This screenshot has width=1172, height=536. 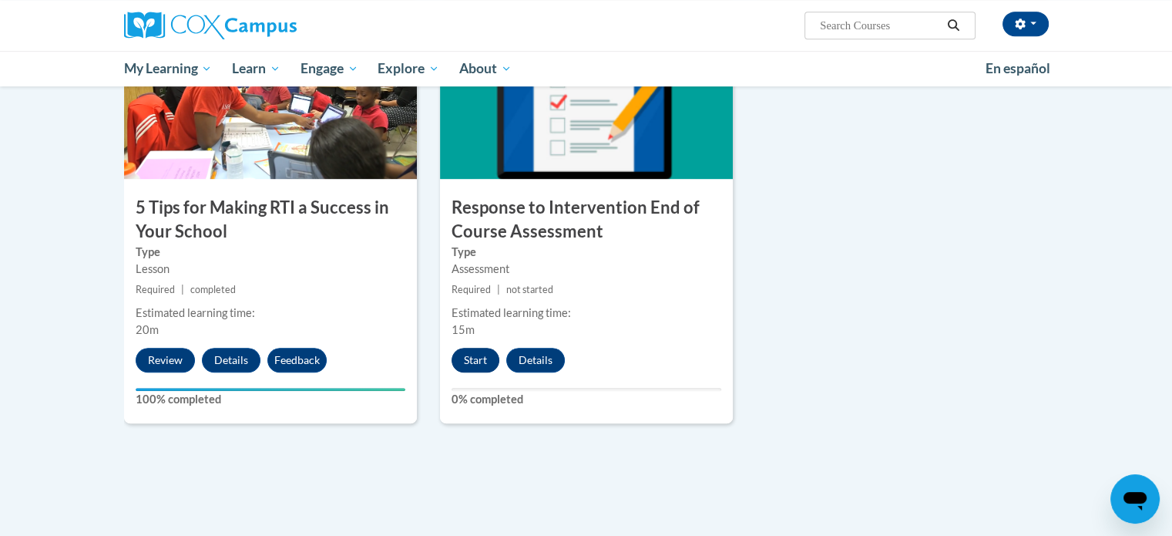 What do you see at coordinates (270, 399) in the screenshot?
I see `label: 100% completed` at bounding box center [270, 399].